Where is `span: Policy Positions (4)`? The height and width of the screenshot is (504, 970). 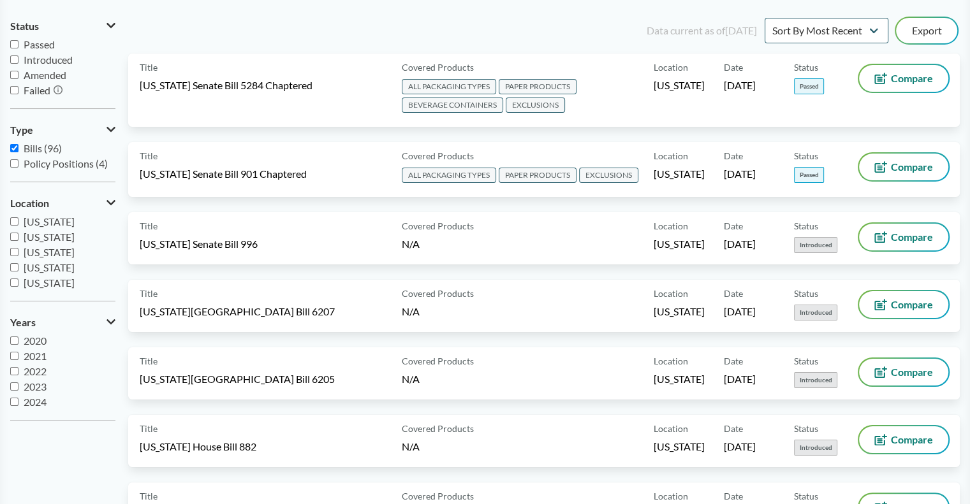
span: Policy Positions (4) is located at coordinates (66, 163).